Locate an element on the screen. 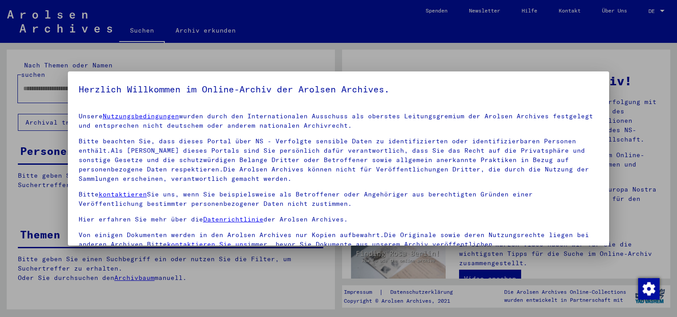 The image size is (677, 317). h5: Herzlich Willkommen im Online-Archiv der Arolsen Archives. is located at coordinates (338, 89).